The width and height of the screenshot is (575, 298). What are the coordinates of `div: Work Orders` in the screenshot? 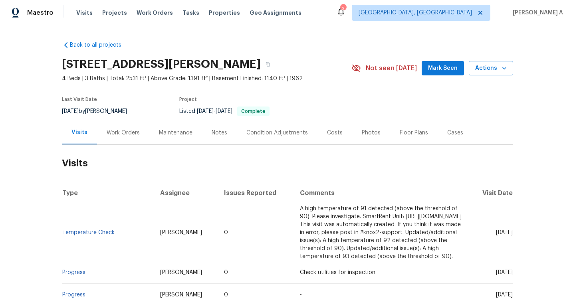 It's located at (123, 133).